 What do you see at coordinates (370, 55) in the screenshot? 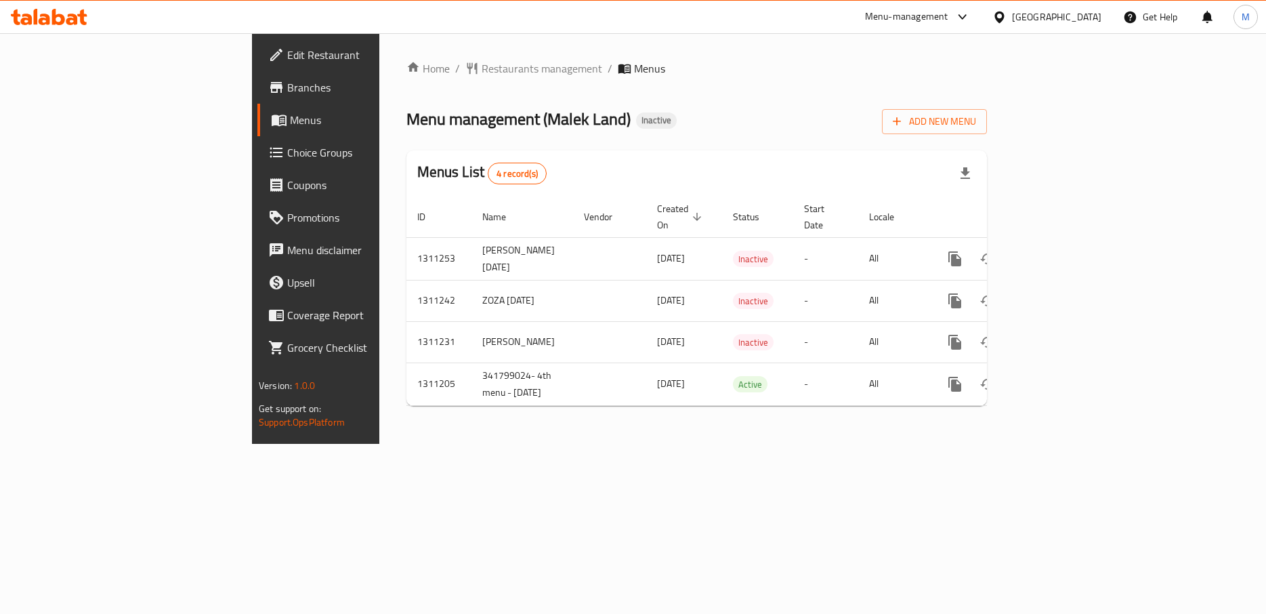
I see `span: Edit Restaurant` at bounding box center [370, 55].